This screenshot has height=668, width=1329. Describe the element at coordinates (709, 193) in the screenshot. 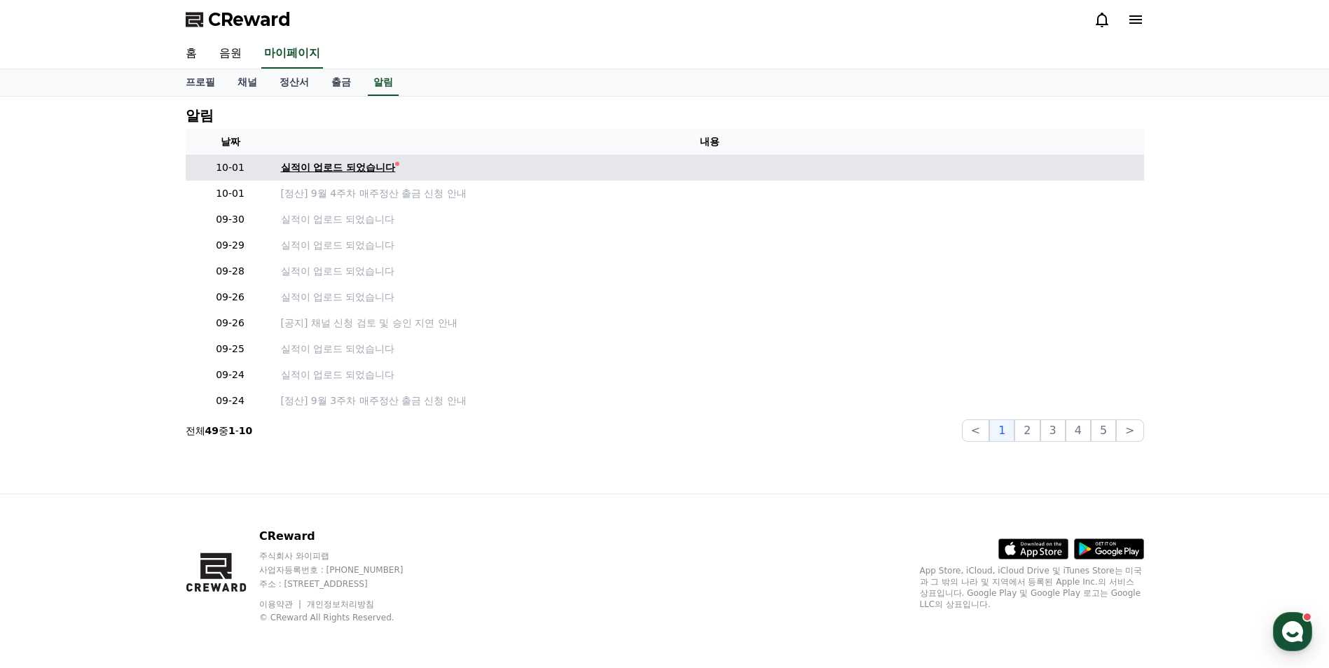

I see `p: [정산] 9월 4주차 매주정산 출금 신청 안내` at that location.